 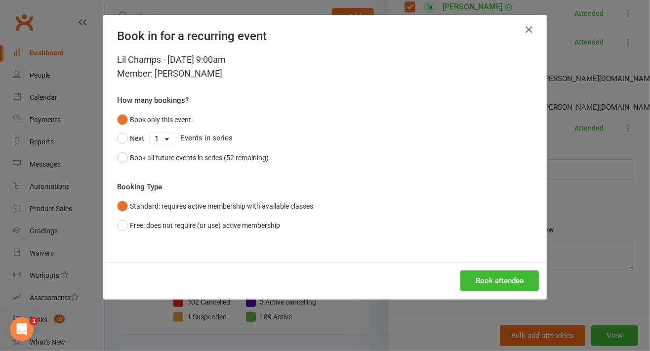 I want to click on button: Free: does not require (or use) active membership, so click(x=199, y=225).